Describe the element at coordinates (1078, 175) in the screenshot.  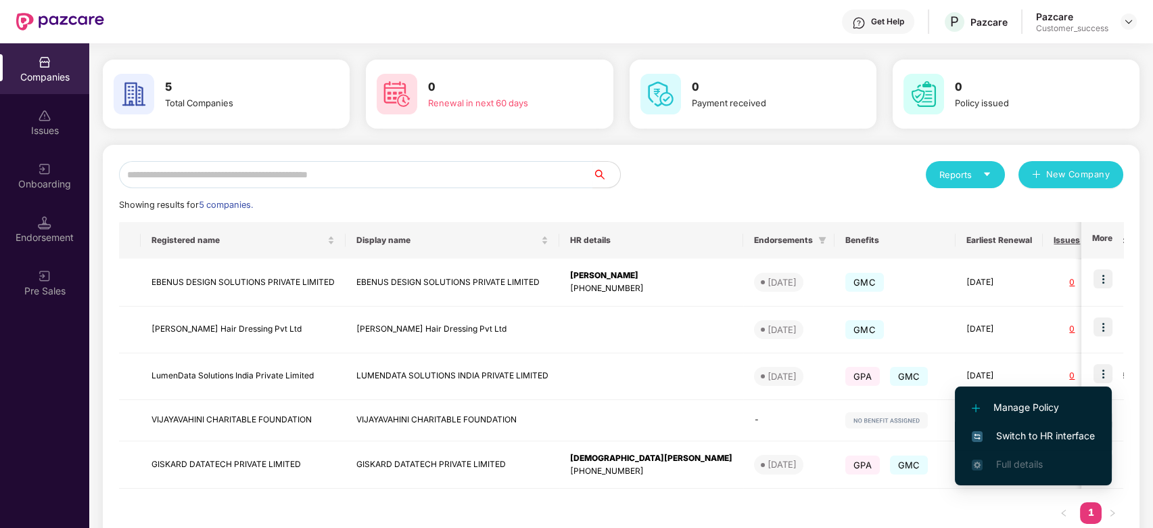
I see `span: New Company` at that location.